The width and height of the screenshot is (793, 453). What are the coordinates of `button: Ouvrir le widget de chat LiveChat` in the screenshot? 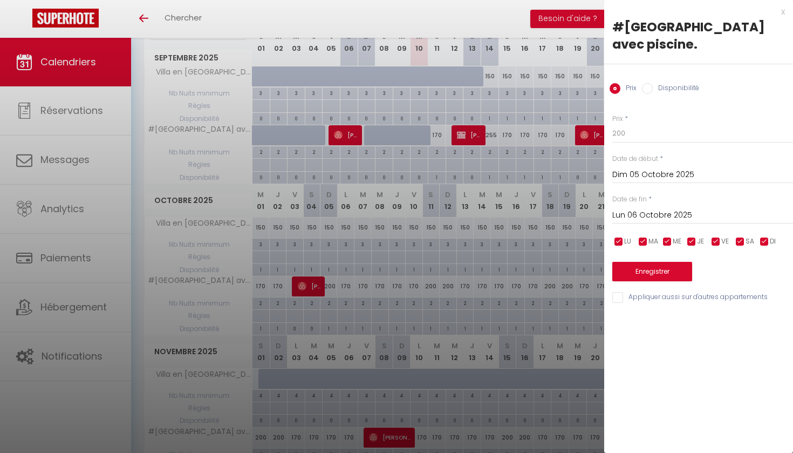 It's located at (25, 21).